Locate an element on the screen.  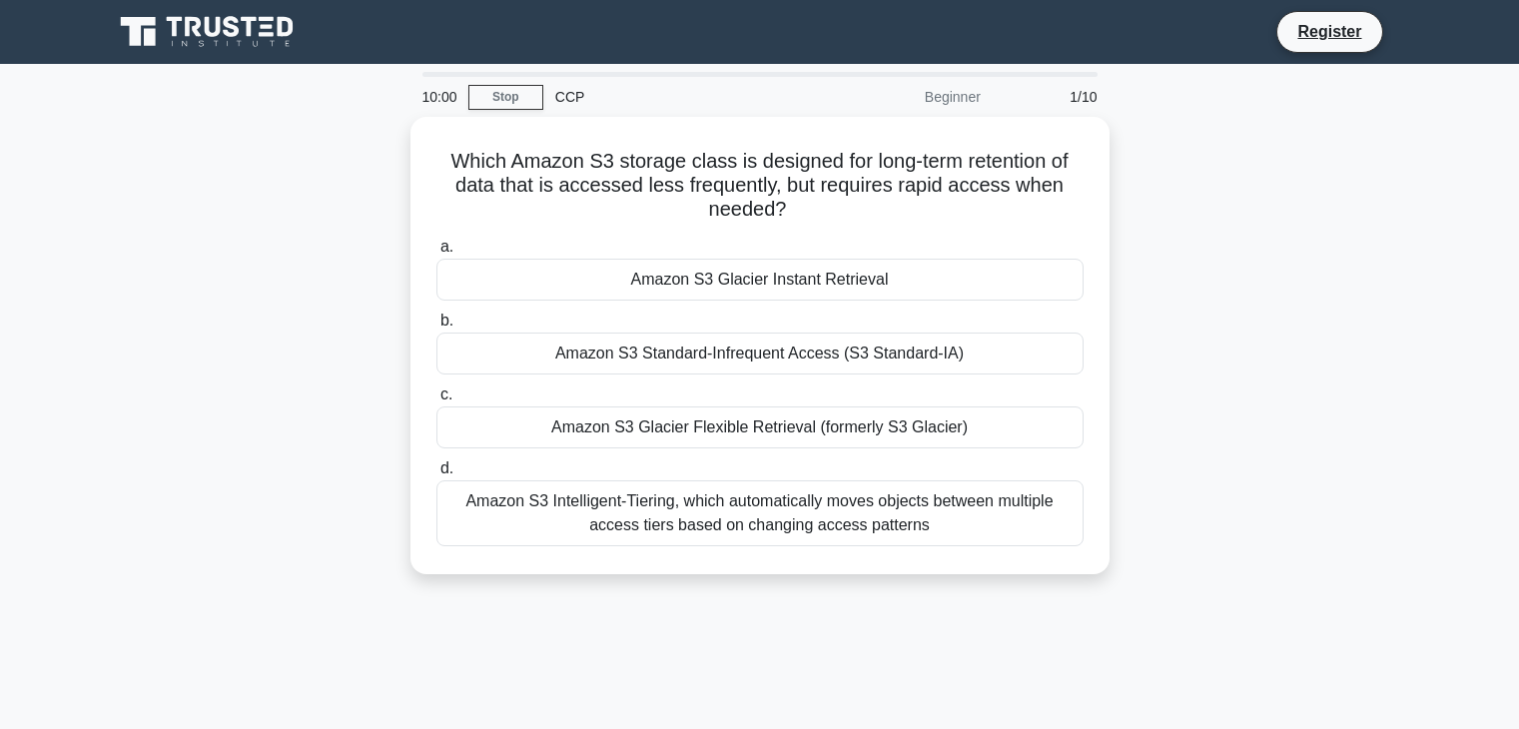
div: 10:00 is located at coordinates (439, 97).